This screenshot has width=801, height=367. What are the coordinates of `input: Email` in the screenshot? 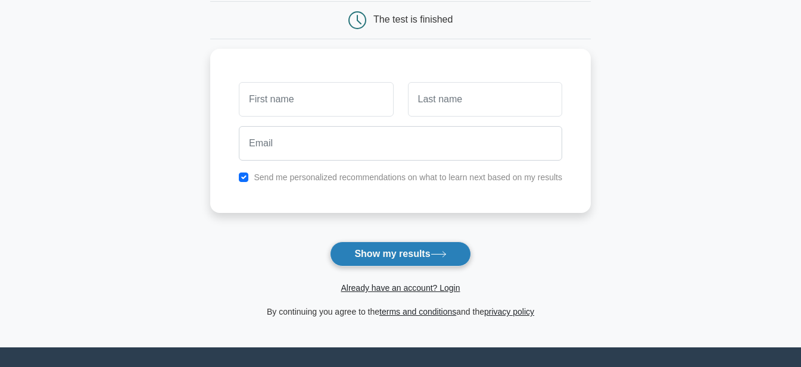 It's located at (400, 143).